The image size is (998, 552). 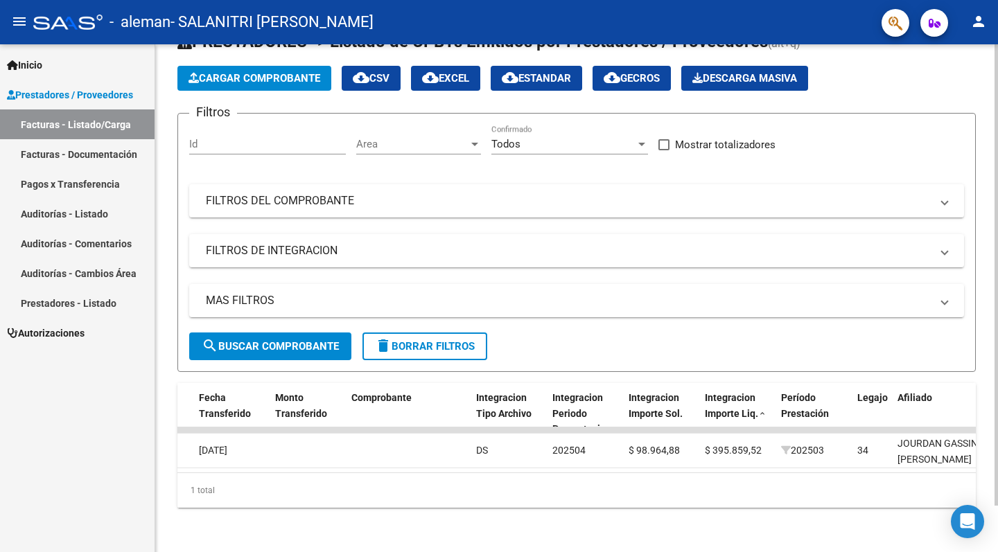 I want to click on mat-panel-title: FILTROS DE INTEGRACION, so click(x=568, y=251).